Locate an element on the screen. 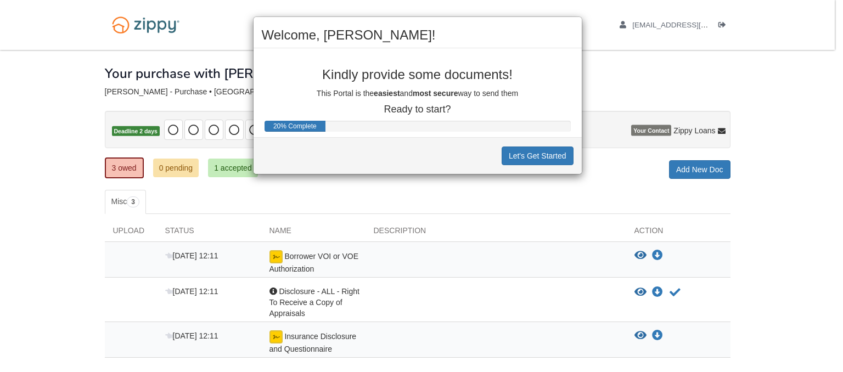  b: easiest is located at coordinates (386, 93).